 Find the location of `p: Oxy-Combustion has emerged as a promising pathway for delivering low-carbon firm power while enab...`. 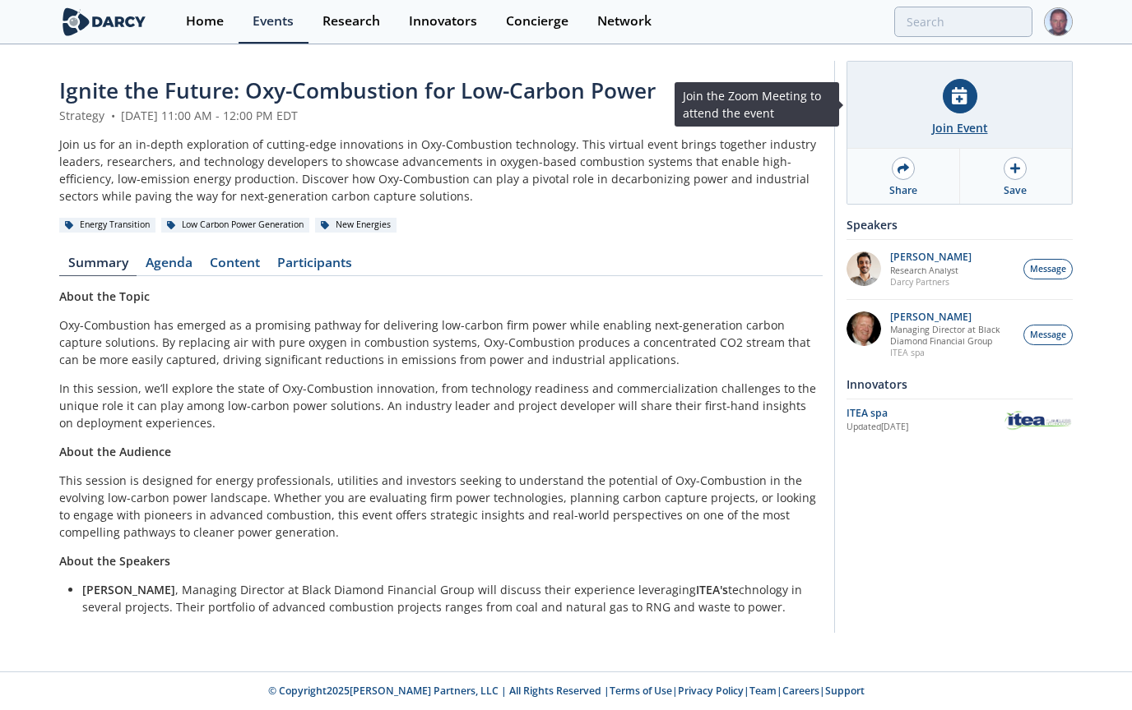

p: Oxy-Combustion has emerged as a promising pathway for delivering low-carbon firm power while enab... is located at coordinates (441, 342).